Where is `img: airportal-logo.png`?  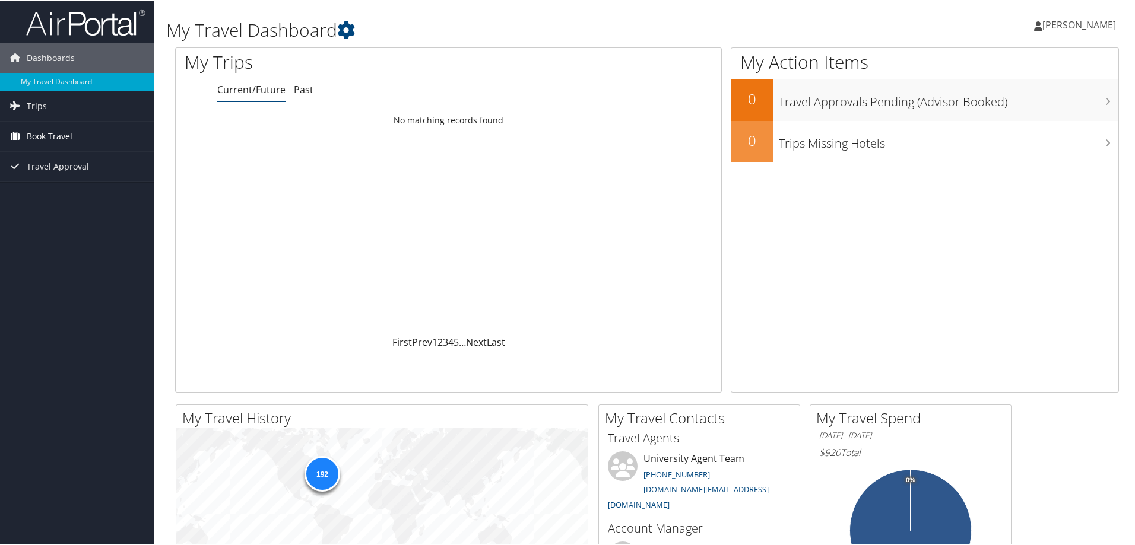 img: airportal-logo.png is located at coordinates (85, 21).